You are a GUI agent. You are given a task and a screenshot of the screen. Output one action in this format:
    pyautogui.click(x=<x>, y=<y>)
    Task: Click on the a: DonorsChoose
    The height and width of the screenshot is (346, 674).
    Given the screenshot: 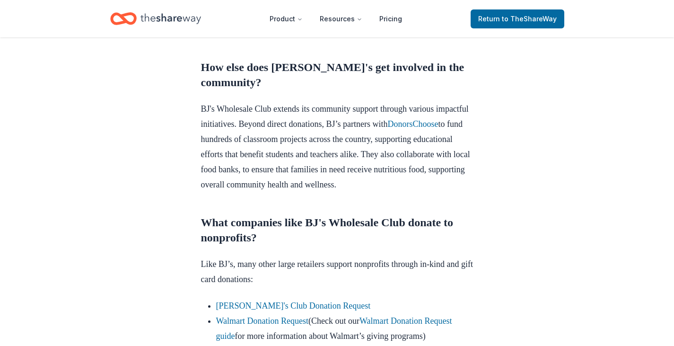 What is the action you would take?
    pyautogui.click(x=413, y=124)
    